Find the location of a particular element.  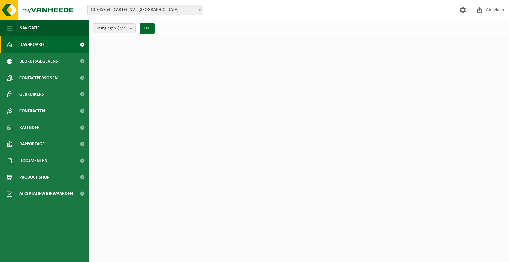

span: Dashboard is located at coordinates (31, 45).